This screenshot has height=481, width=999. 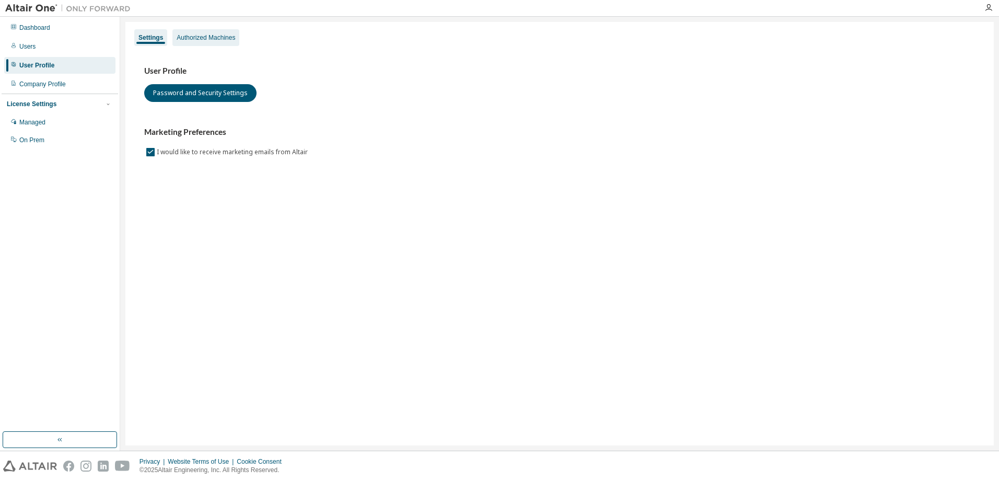 I want to click on div: Managed, so click(x=32, y=122).